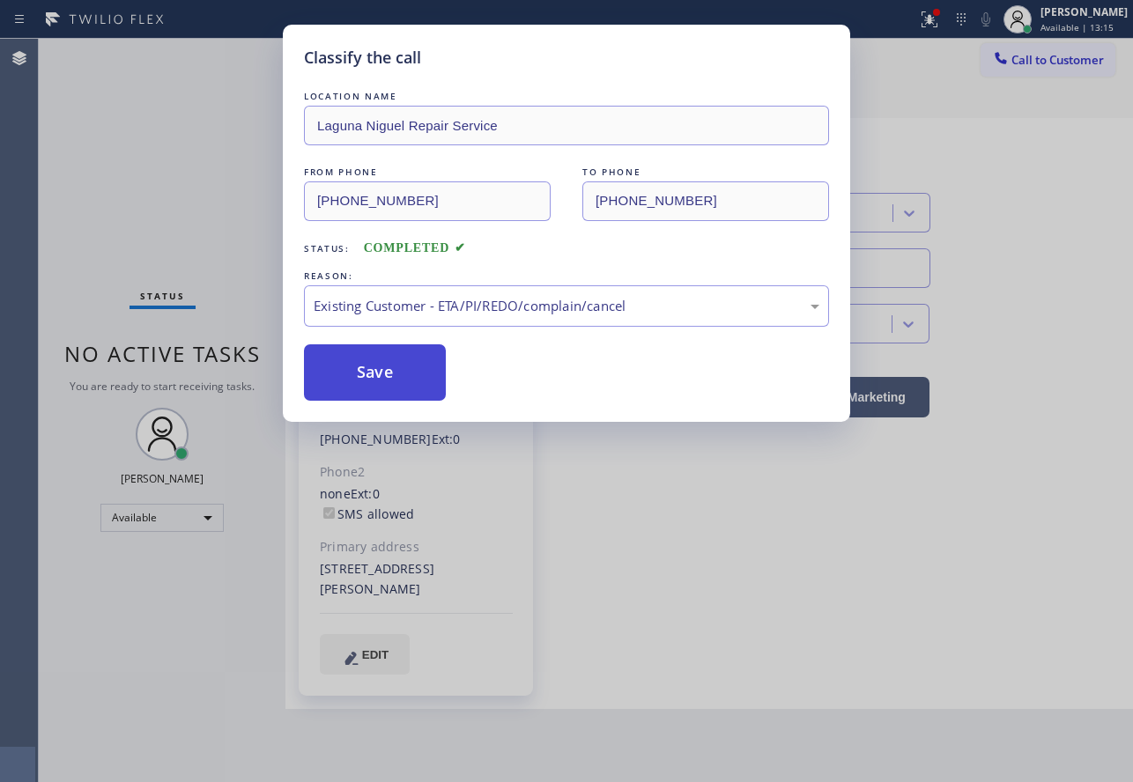 This screenshot has height=782, width=1133. Describe the element at coordinates (374, 373) in the screenshot. I see `button: Save` at that location.